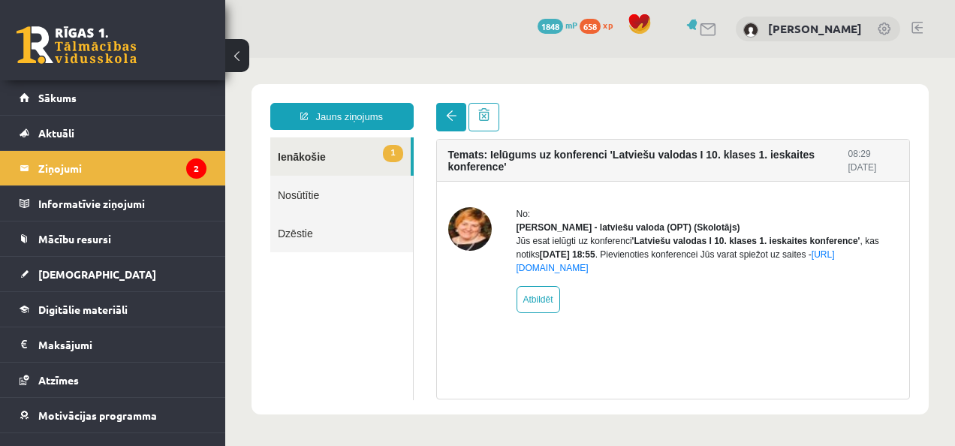 This screenshot has width=955, height=446. I want to click on span: Aktuāli, so click(56, 133).